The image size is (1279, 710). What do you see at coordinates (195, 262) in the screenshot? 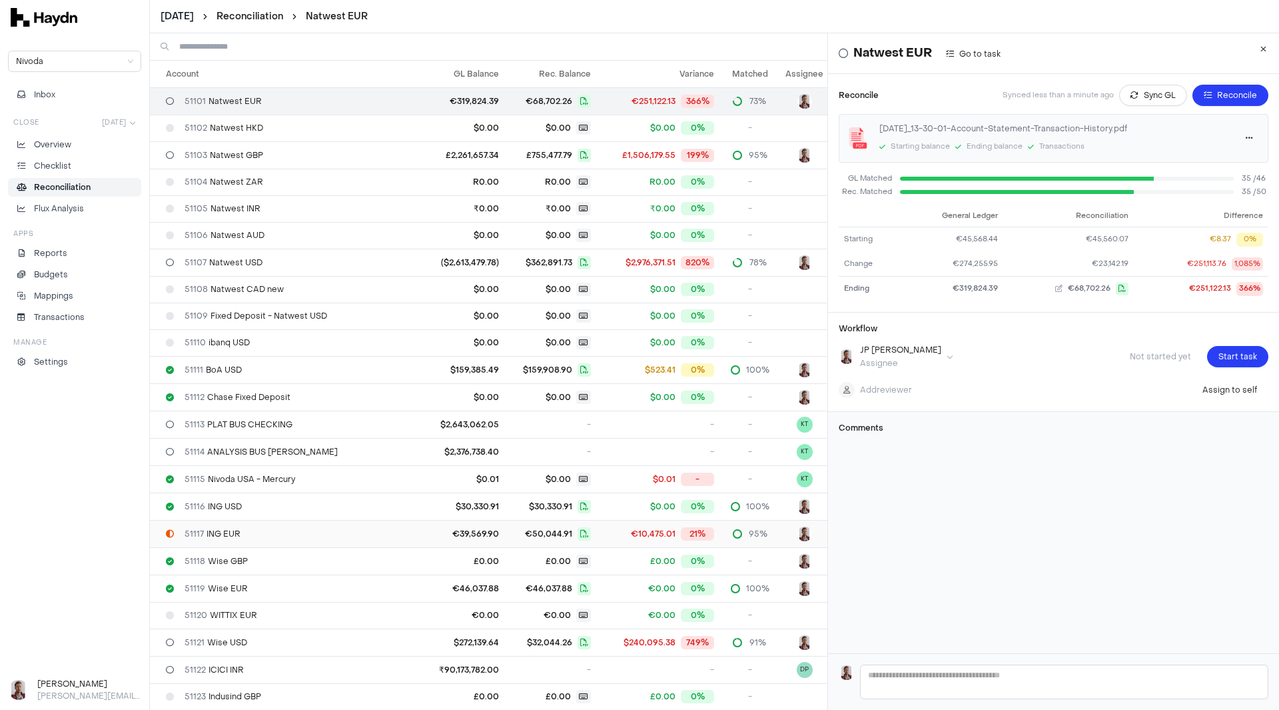
I see `span: 51107` at bounding box center [195, 262].